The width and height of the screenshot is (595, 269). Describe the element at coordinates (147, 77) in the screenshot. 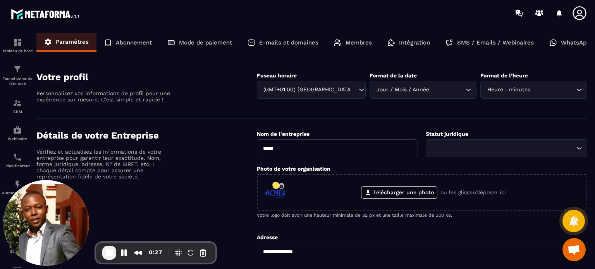

I see `h4: Votre profil` at that location.